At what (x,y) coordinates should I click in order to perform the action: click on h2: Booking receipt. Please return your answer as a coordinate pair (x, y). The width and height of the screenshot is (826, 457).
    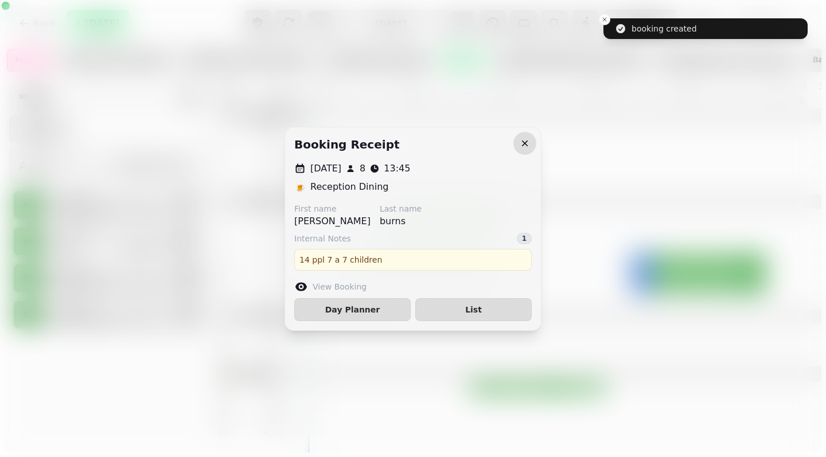
    Looking at the image, I should click on (347, 145).